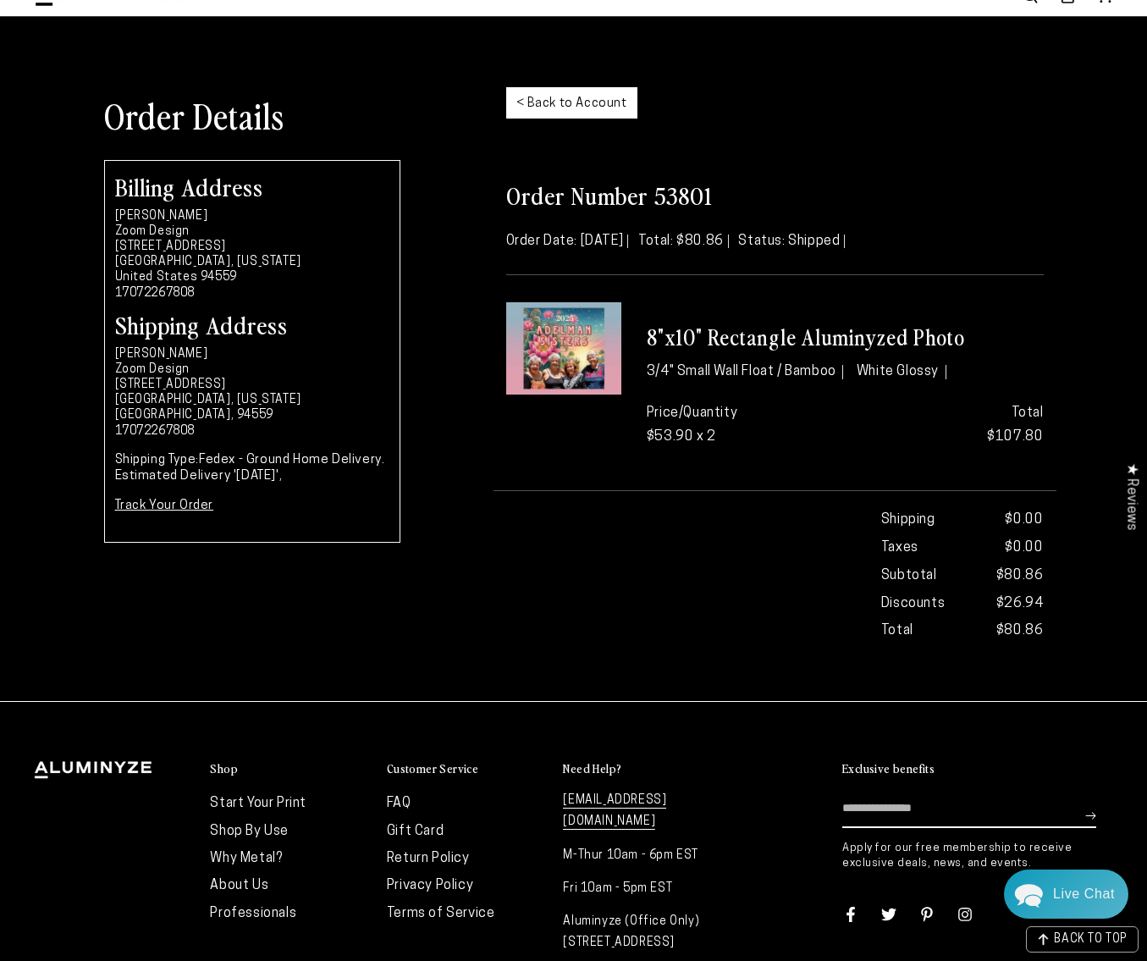 The width and height of the screenshot is (1147, 961). I want to click on li: 3/4" Small Wall Float / Bamboo, so click(745, 372).